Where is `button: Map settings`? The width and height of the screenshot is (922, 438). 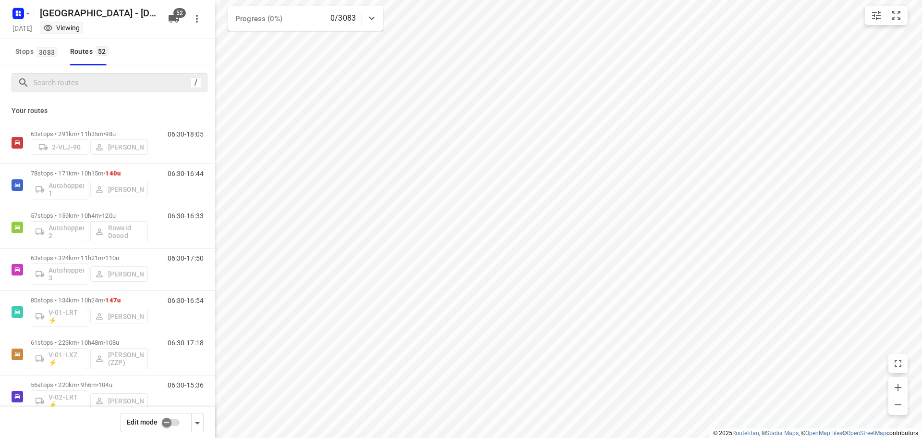 button: Map settings is located at coordinates (877, 15).